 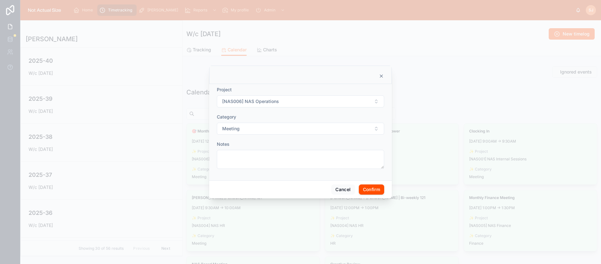 I want to click on span: Notes, so click(x=223, y=144).